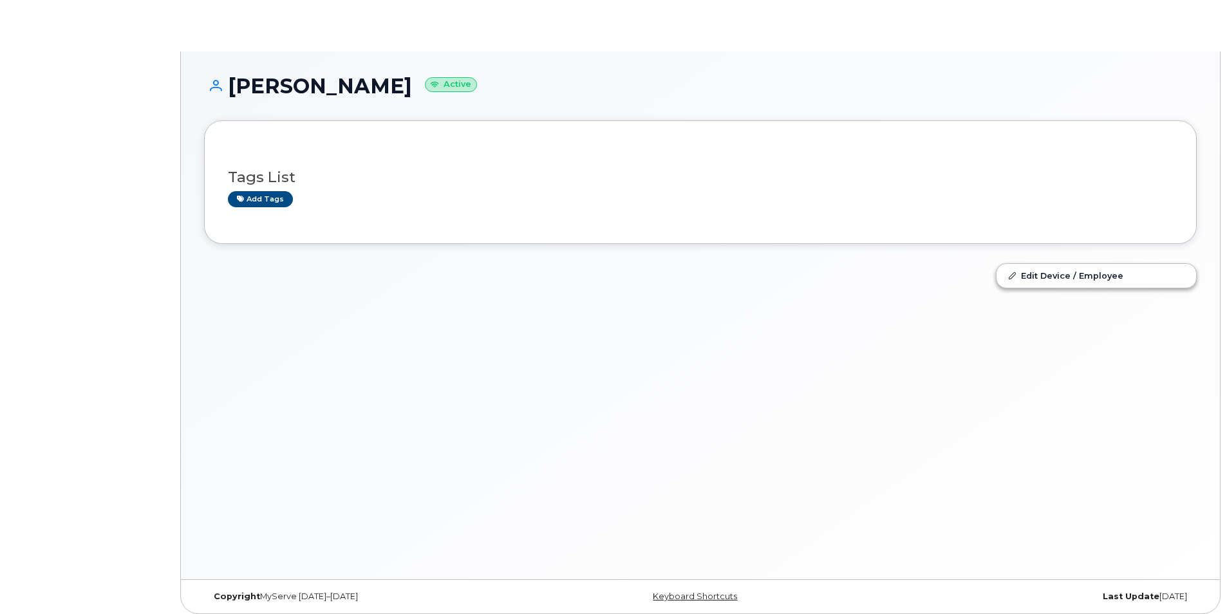 The height and width of the screenshot is (614, 1227). What do you see at coordinates (451, 84) in the screenshot?
I see `small: Active` at bounding box center [451, 84].